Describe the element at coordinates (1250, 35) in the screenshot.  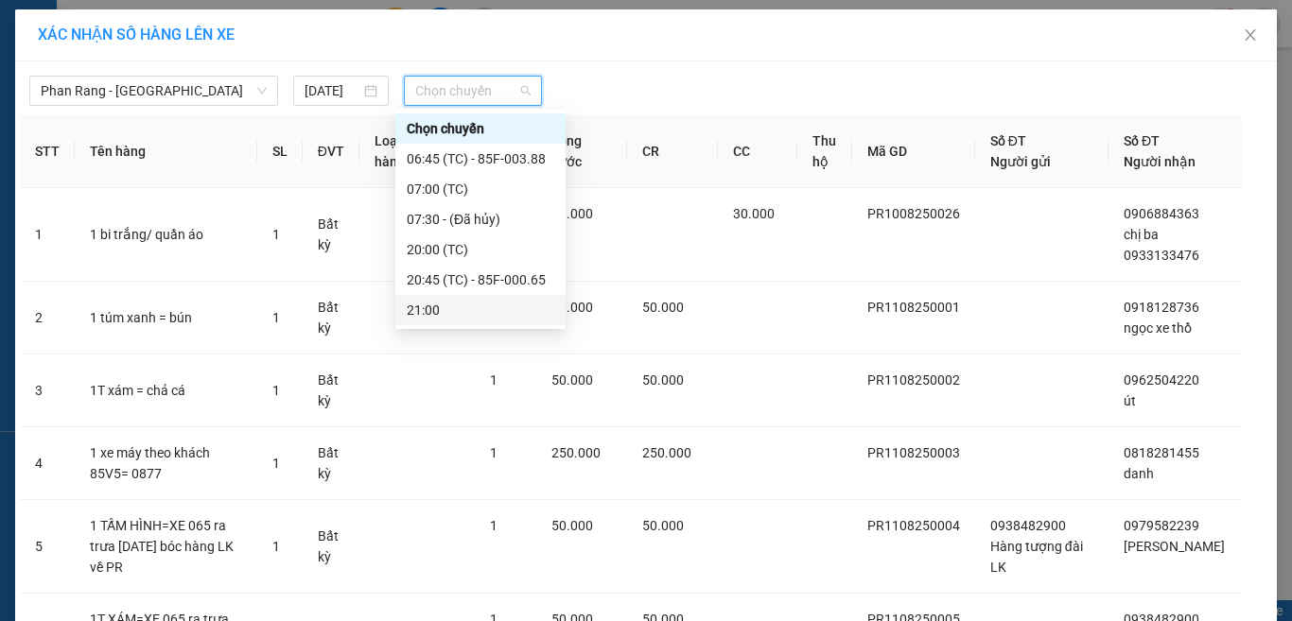
I see `span: close` at that location.